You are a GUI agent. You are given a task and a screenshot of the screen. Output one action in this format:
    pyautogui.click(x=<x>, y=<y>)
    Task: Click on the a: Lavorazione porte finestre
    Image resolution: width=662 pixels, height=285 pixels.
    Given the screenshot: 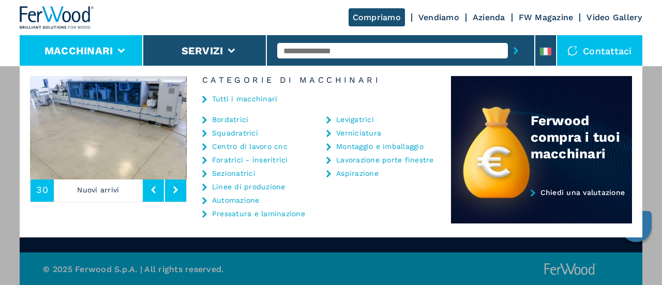 What is the action you would take?
    pyautogui.click(x=385, y=160)
    